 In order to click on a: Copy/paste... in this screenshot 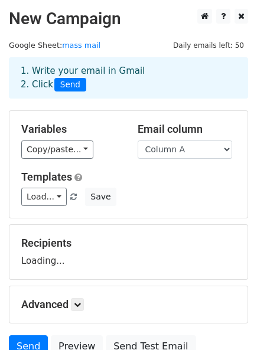, I will do `click(57, 149)`.